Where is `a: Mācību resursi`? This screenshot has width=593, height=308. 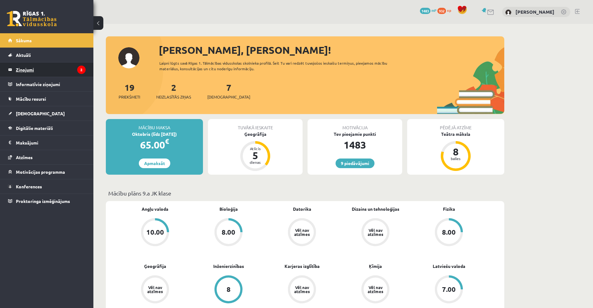
a: Mācību resursi is located at coordinates (47, 99).